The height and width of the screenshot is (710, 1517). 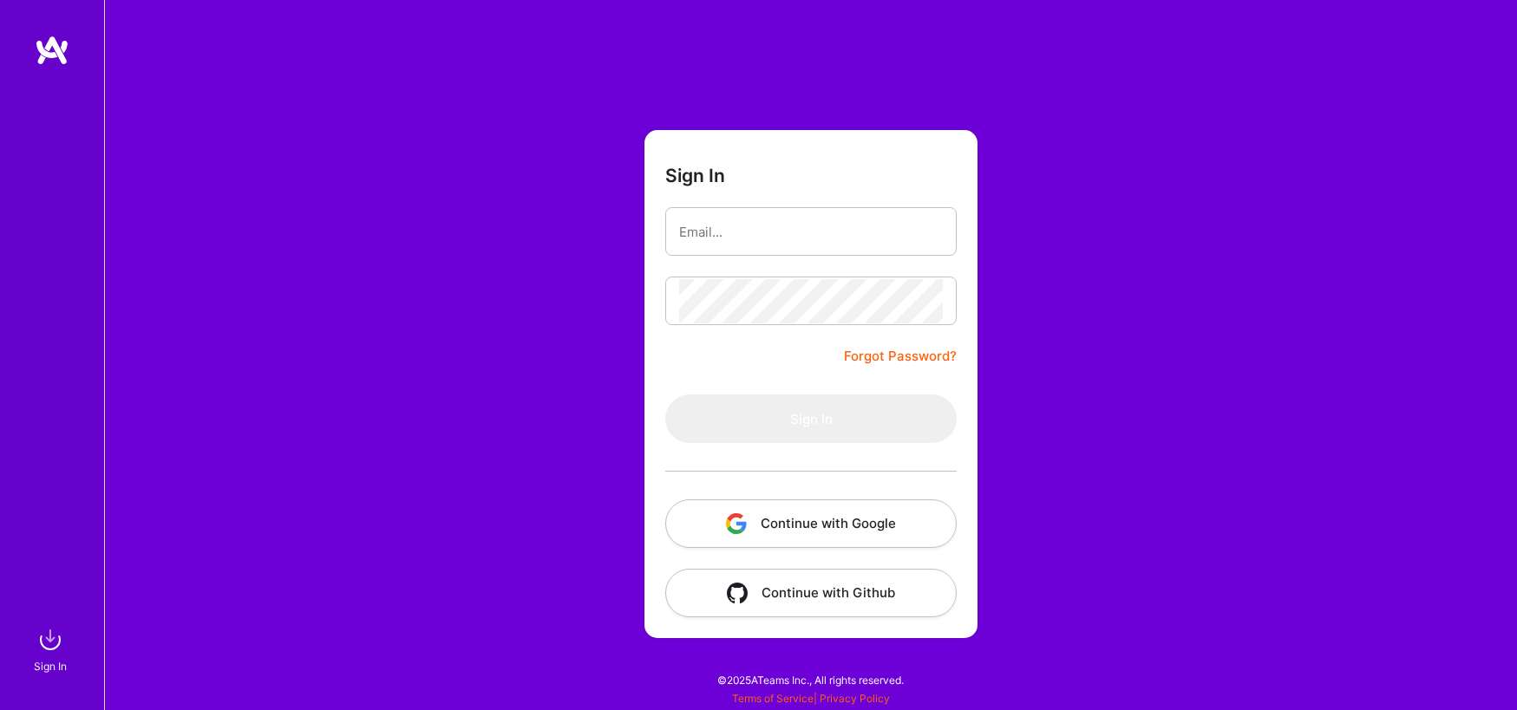 What do you see at coordinates (810, 680) in the screenshot?
I see `div: © 2025 ATeams Inc., All rights reserved.` at bounding box center [810, 680].